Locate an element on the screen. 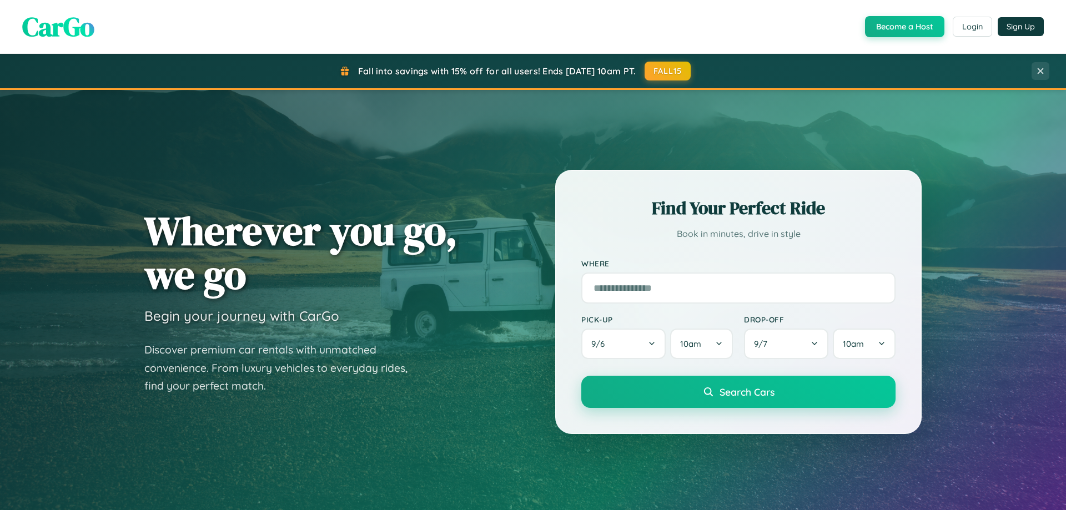 The height and width of the screenshot is (510, 1066). button: Sign Up is located at coordinates (1020, 27).